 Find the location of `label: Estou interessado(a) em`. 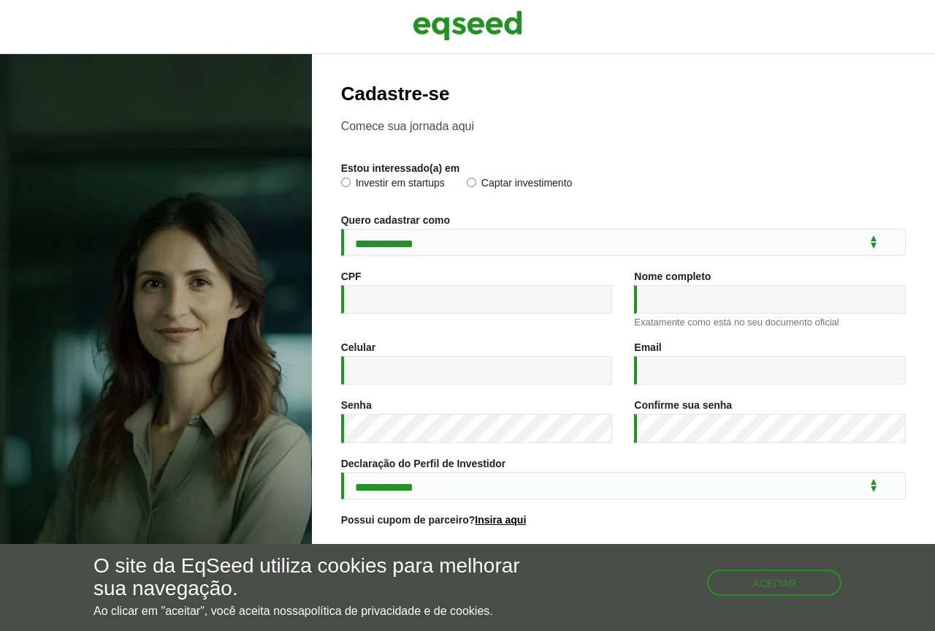

label: Estou interessado(a) em is located at coordinates (400, 168).